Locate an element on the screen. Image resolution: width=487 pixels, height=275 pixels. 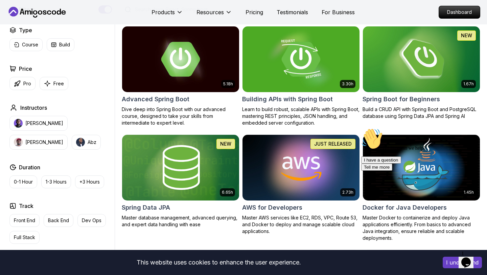
p: Front End is located at coordinates (24, 220).